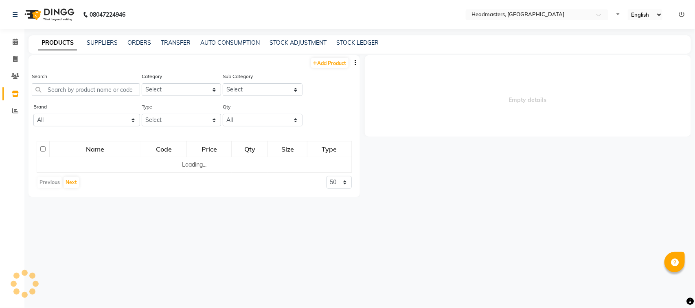  Describe the element at coordinates (329, 149) in the screenshot. I see `div: Type` at that location.